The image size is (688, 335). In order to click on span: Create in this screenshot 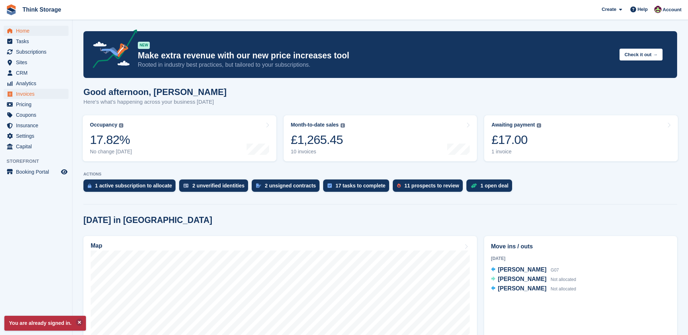, I will do `click(609, 9)`.